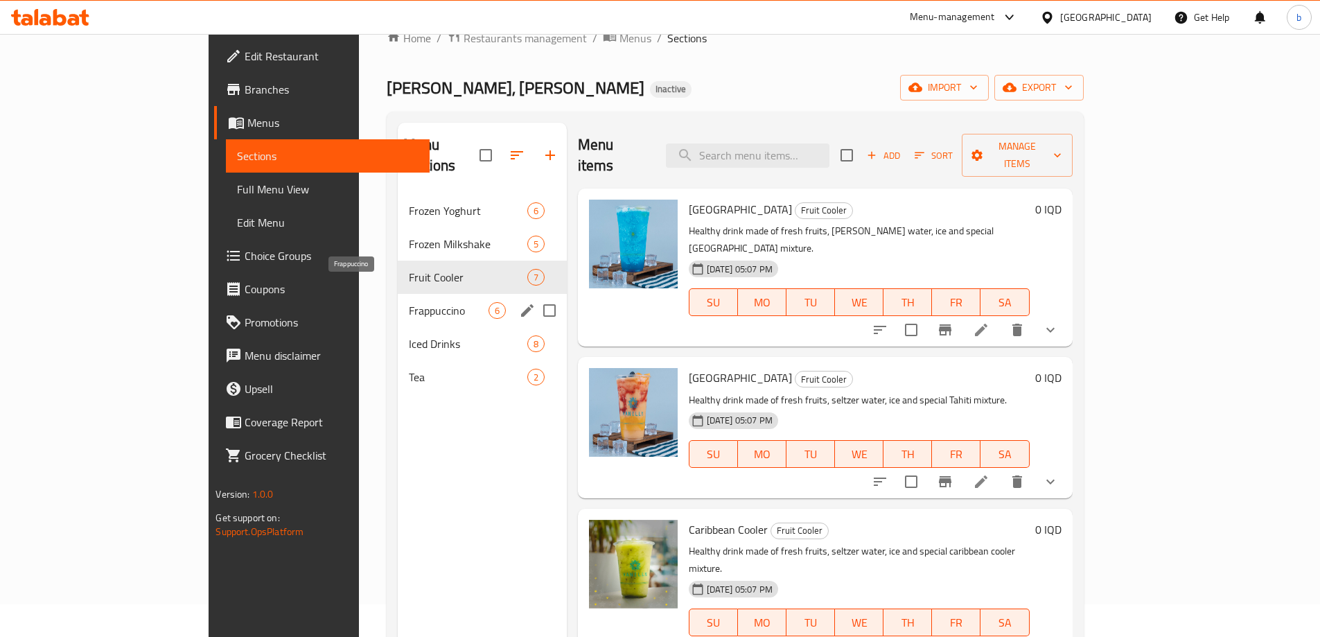 The image size is (1320, 637). Describe the element at coordinates (536, 377) in the screenshot. I see `span: 2` at that location.